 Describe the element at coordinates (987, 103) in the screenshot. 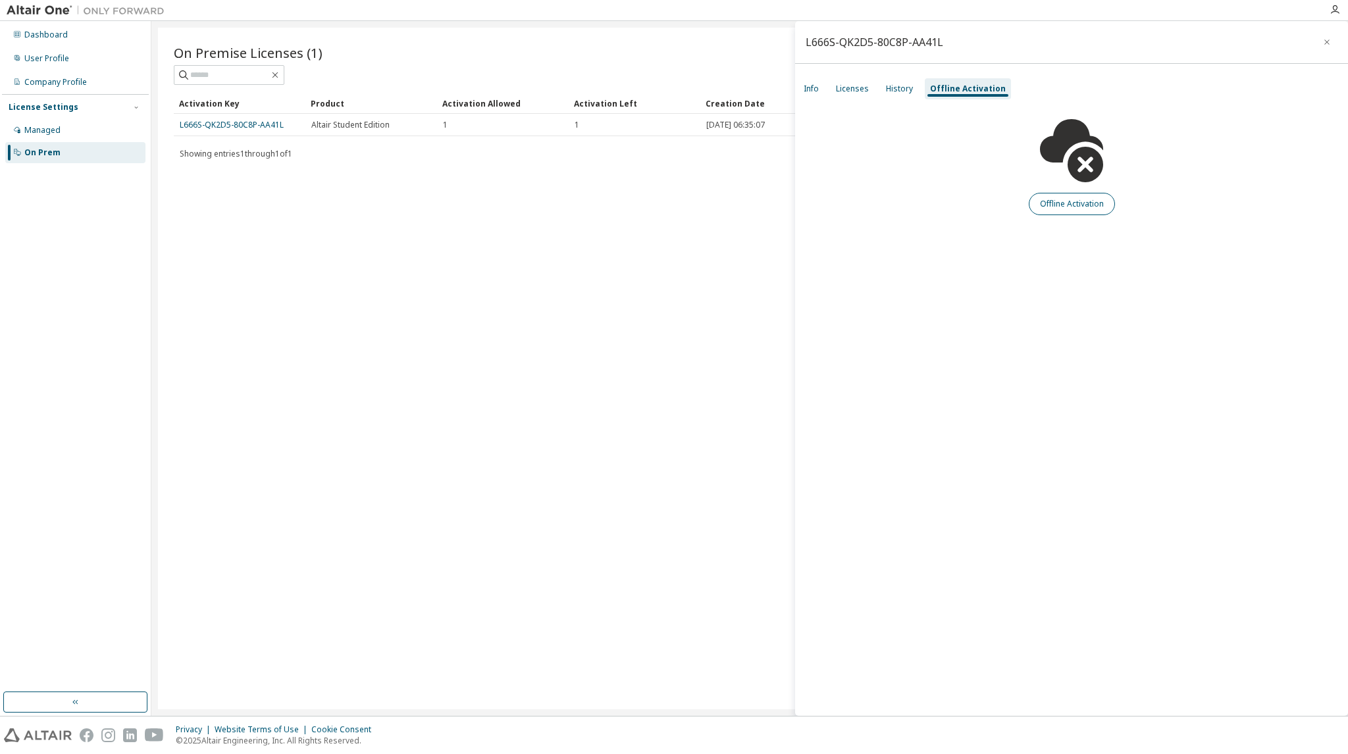

I see `div: Creation Date` at that location.